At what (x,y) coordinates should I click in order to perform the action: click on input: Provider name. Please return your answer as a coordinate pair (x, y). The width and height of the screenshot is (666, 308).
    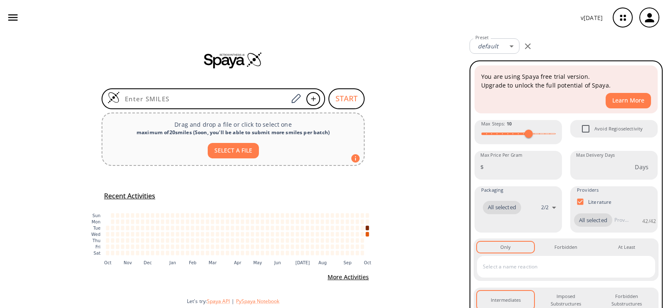
    Looking at the image, I should click on (622, 220).